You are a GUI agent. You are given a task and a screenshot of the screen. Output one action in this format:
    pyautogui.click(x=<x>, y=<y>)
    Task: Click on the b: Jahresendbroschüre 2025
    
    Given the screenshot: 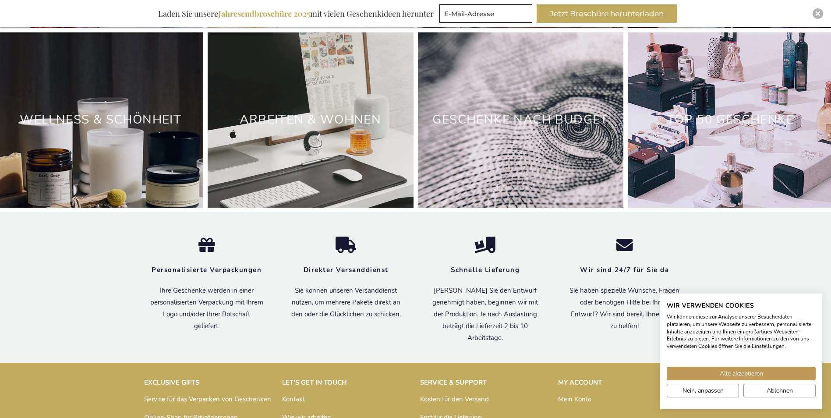 What is the action you would take?
    pyautogui.click(x=264, y=14)
    